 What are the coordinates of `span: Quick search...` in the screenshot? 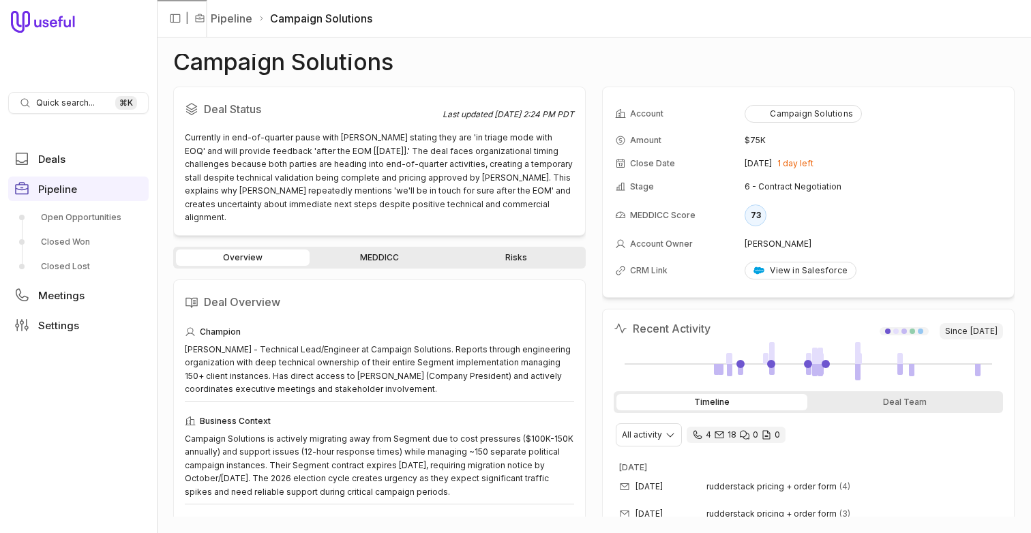 It's located at (65, 103).